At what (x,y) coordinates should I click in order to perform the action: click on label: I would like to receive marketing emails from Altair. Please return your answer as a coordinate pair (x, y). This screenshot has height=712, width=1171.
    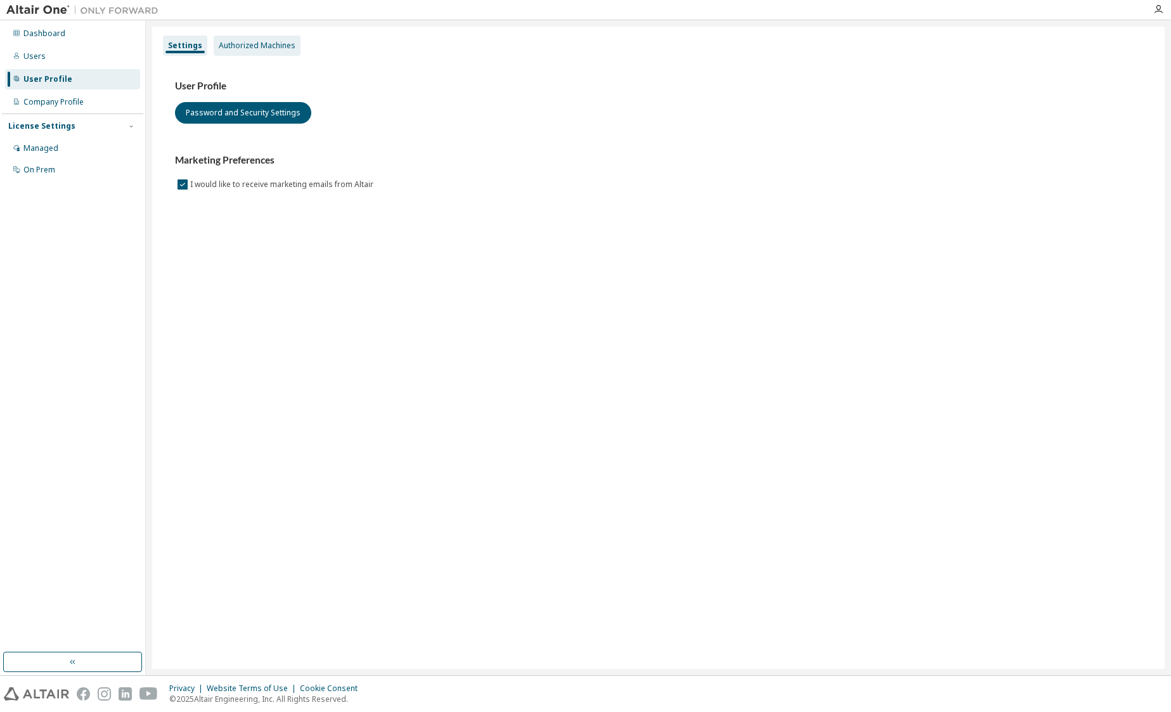
    Looking at the image, I should click on (283, 184).